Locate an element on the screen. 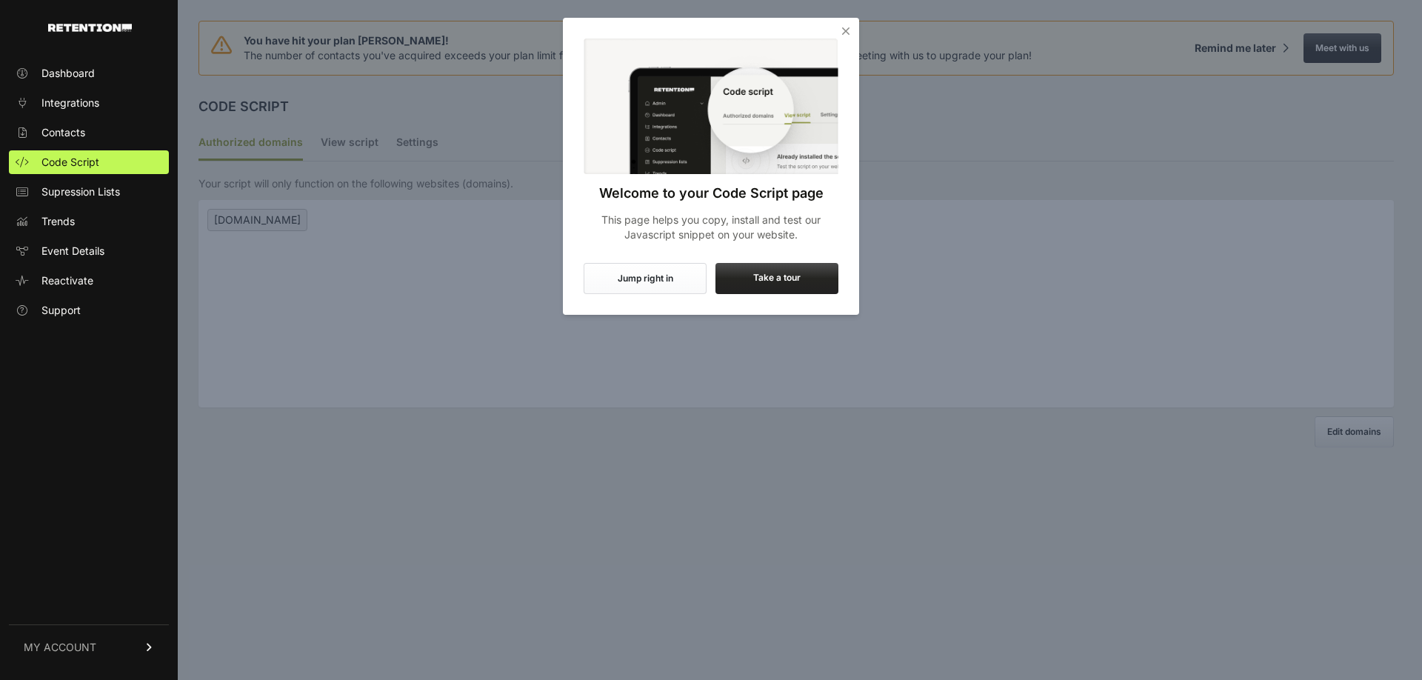 Image resolution: width=1422 pixels, height=680 pixels. span: Code Script is located at coordinates (70, 162).